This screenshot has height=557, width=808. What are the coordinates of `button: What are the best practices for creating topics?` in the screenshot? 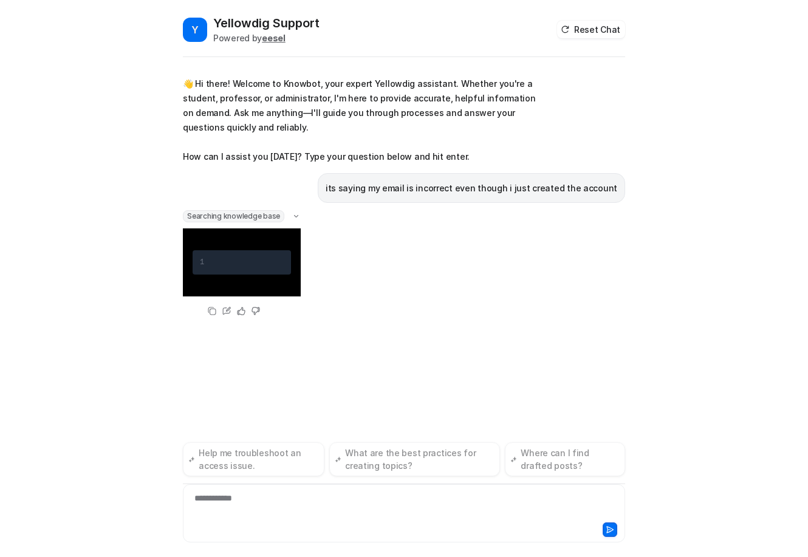 It's located at (414, 459).